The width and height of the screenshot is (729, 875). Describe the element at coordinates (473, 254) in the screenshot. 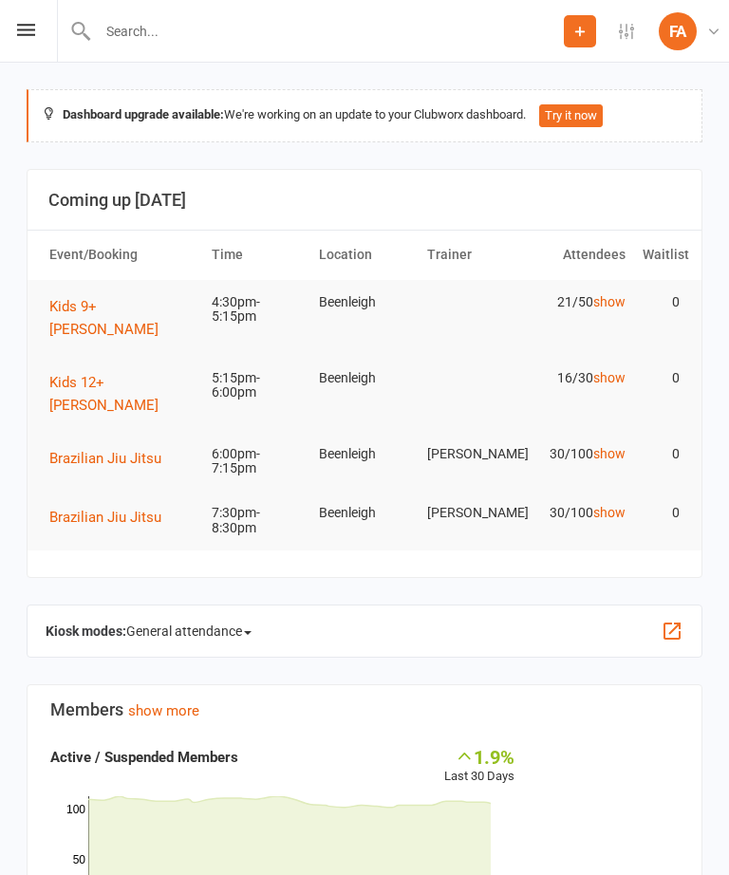

I see `th: Trainer` at that location.